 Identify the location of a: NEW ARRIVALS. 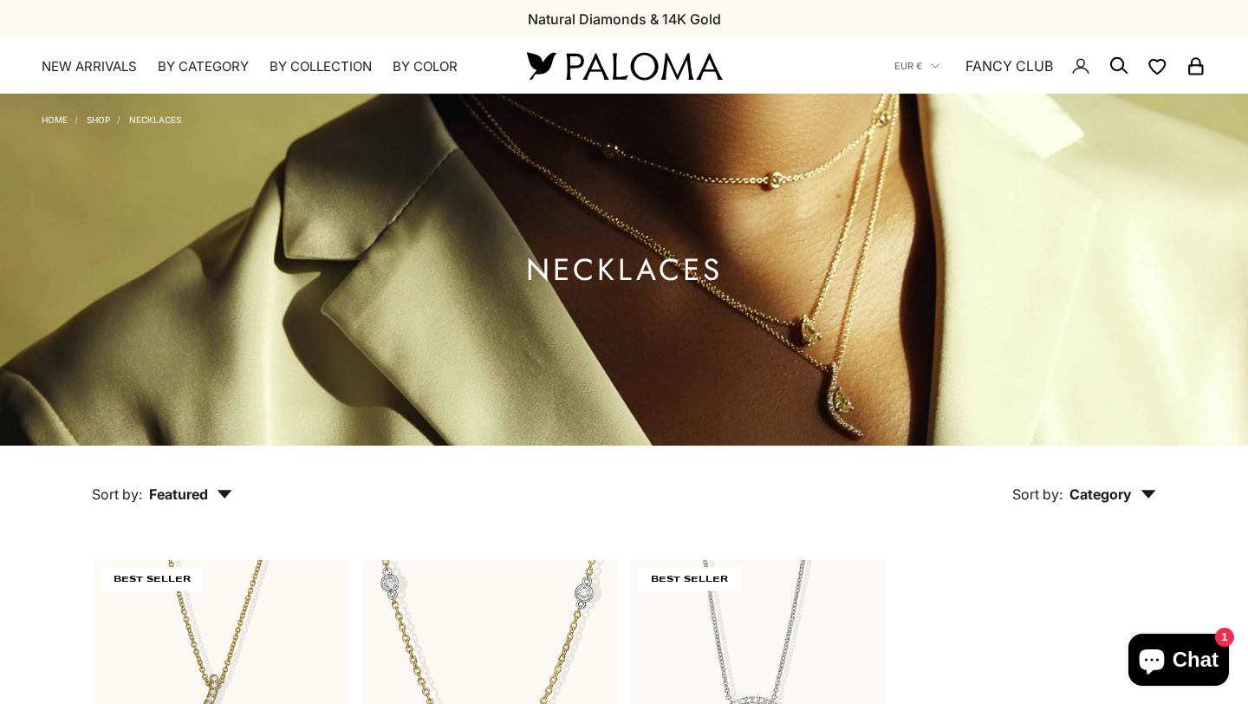
(89, 67).